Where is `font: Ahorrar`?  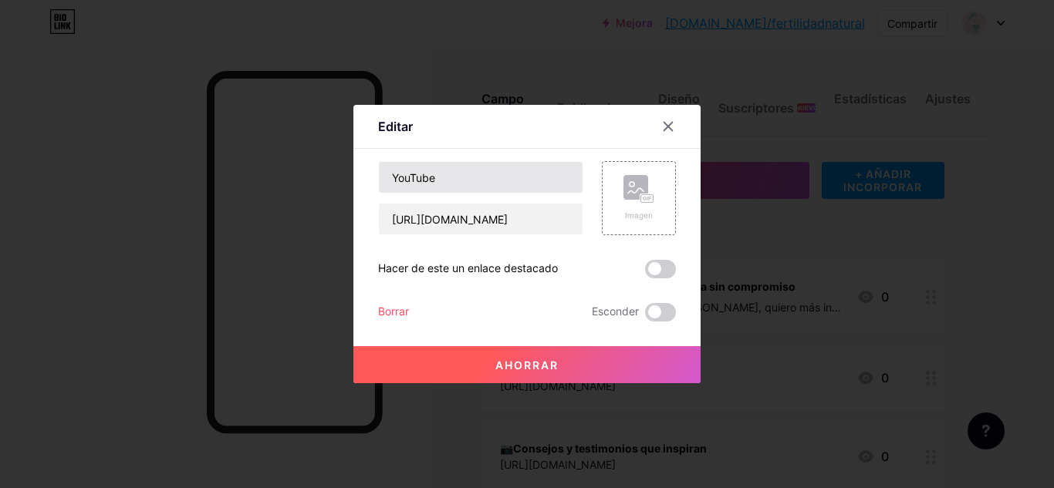
font: Ahorrar is located at coordinates (527, 365).